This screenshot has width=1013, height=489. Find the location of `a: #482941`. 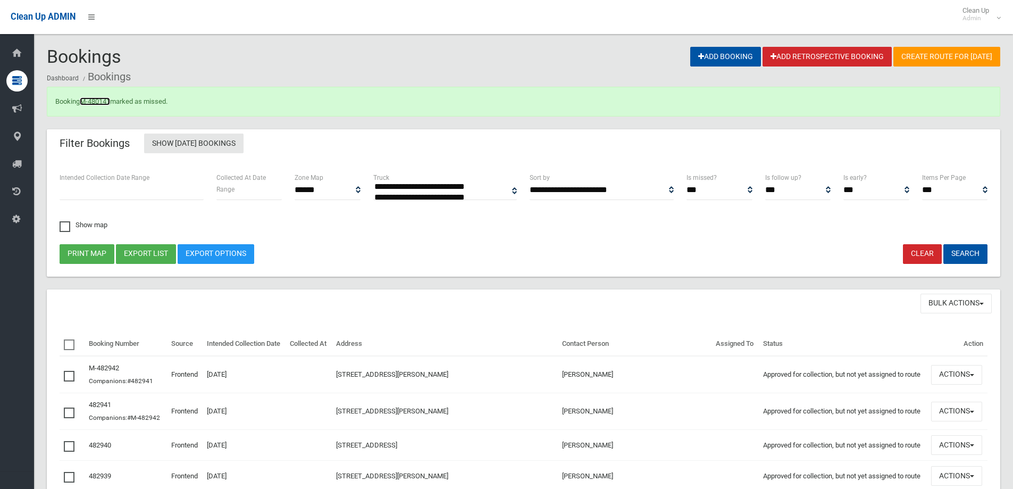

a: #482941 is located at coordinates (140, 381).